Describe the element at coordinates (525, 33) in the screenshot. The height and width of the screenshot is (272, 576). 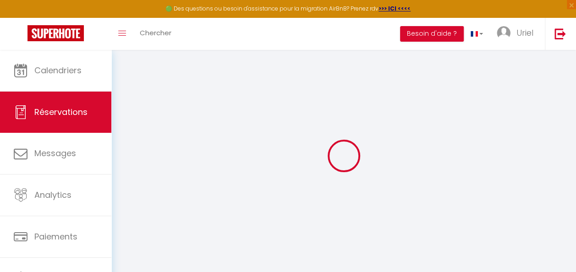
I see `span: Uriel` at that location.